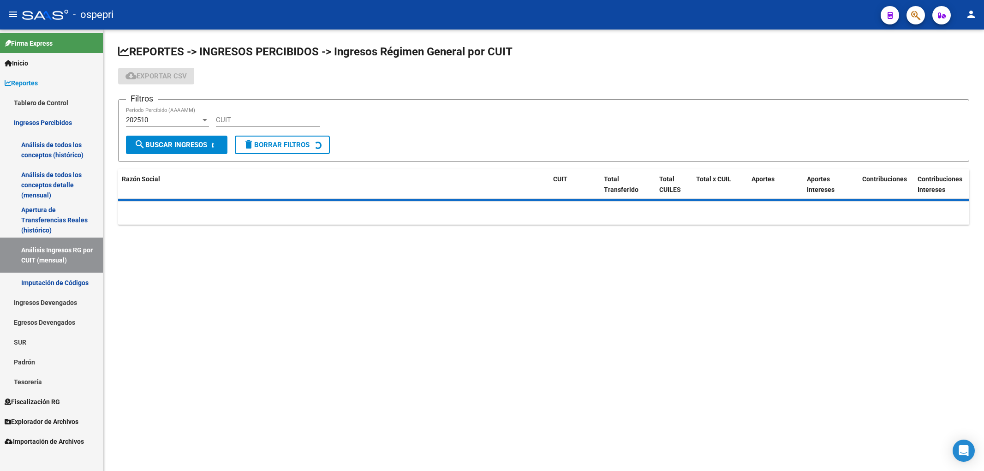 The image size is (984, 471). What do you see at coordinates (560, 179) in the screenshot?
I see `span: CUIT` at bounding box center [560, 179].